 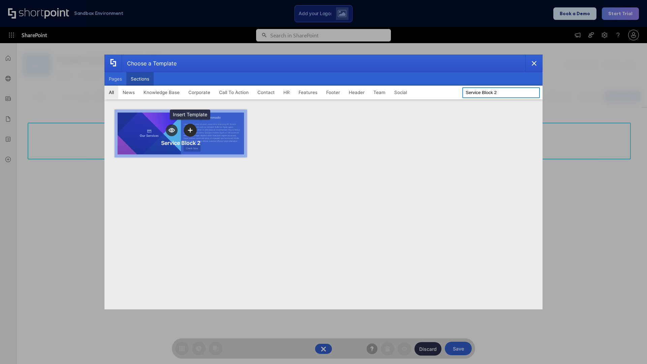 What do you see at coordinates (630, 348) in the screenshot?
I see `div: Chat Widget` at bounding box center [630, 348].